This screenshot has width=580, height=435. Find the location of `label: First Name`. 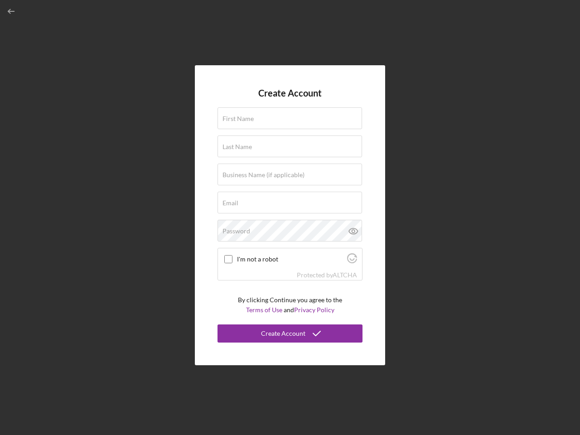

label: First Name is located at coordinates (238, 119).